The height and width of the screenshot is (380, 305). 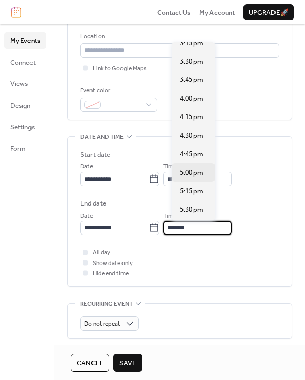 I want to click on span: Recurring event, so click(x=106, y=304).